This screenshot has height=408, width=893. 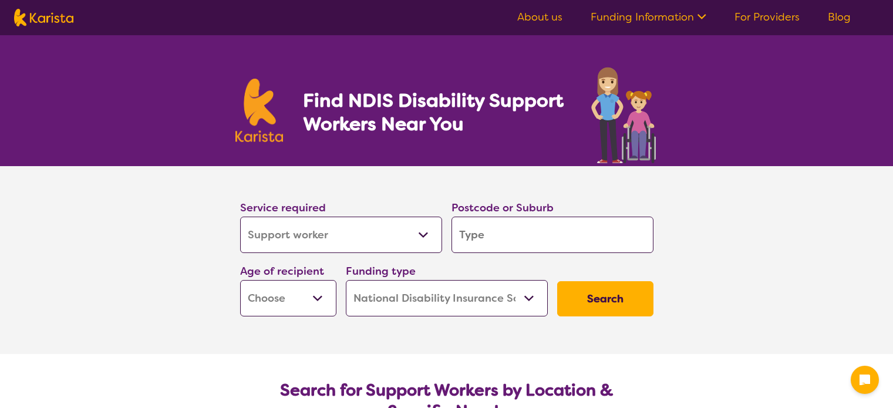 What do you see at coordinates (839, 17) in the screenshot?
I see `a: Blog` at bounding box center [839, 17].